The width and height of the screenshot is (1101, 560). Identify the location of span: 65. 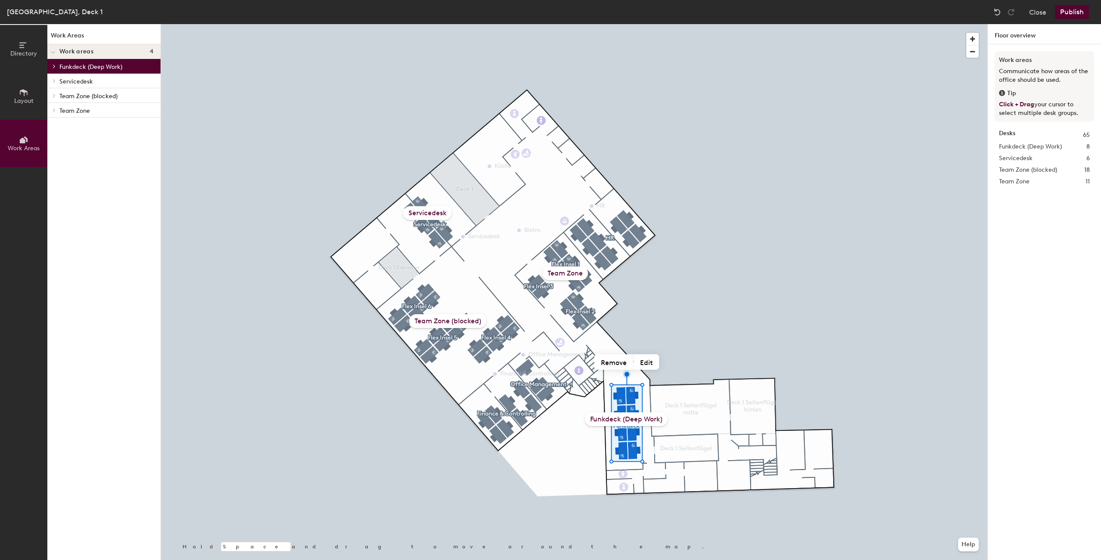
(1086, 135).